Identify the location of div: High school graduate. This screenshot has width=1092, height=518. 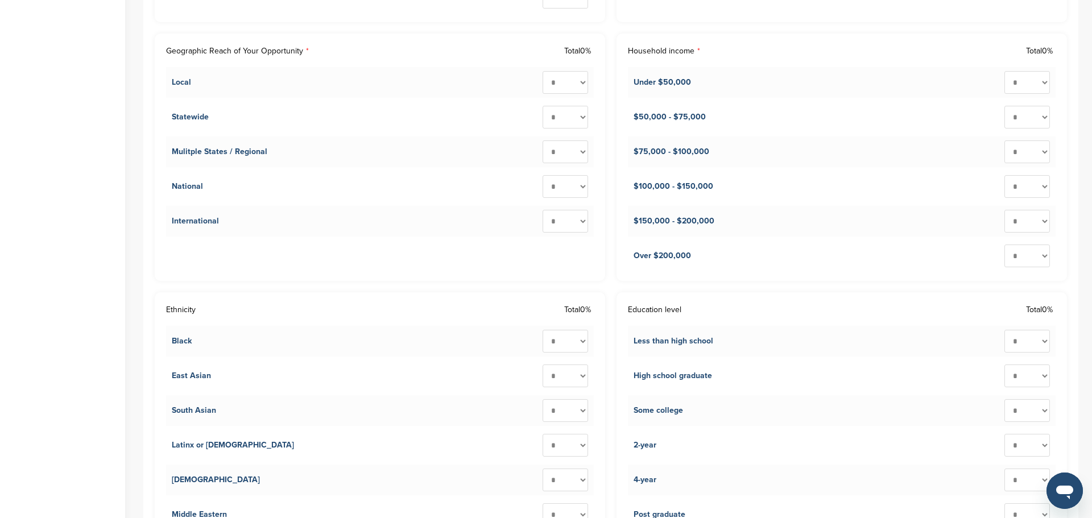
(673, 376).